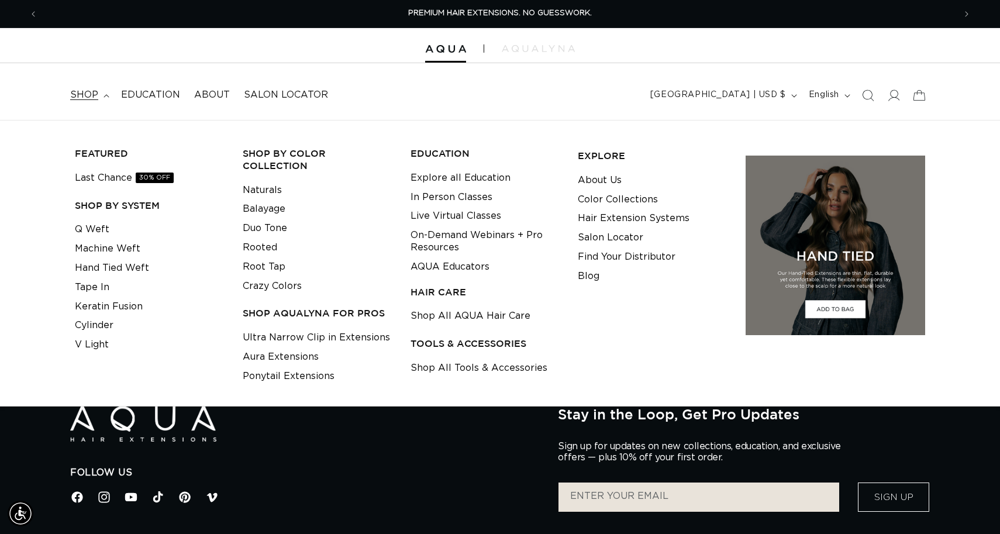  What do you see at coordinates (124, 178) in the screenshot?
I see `a: Last Chance30% OFF` at bounding box center [124, 178].